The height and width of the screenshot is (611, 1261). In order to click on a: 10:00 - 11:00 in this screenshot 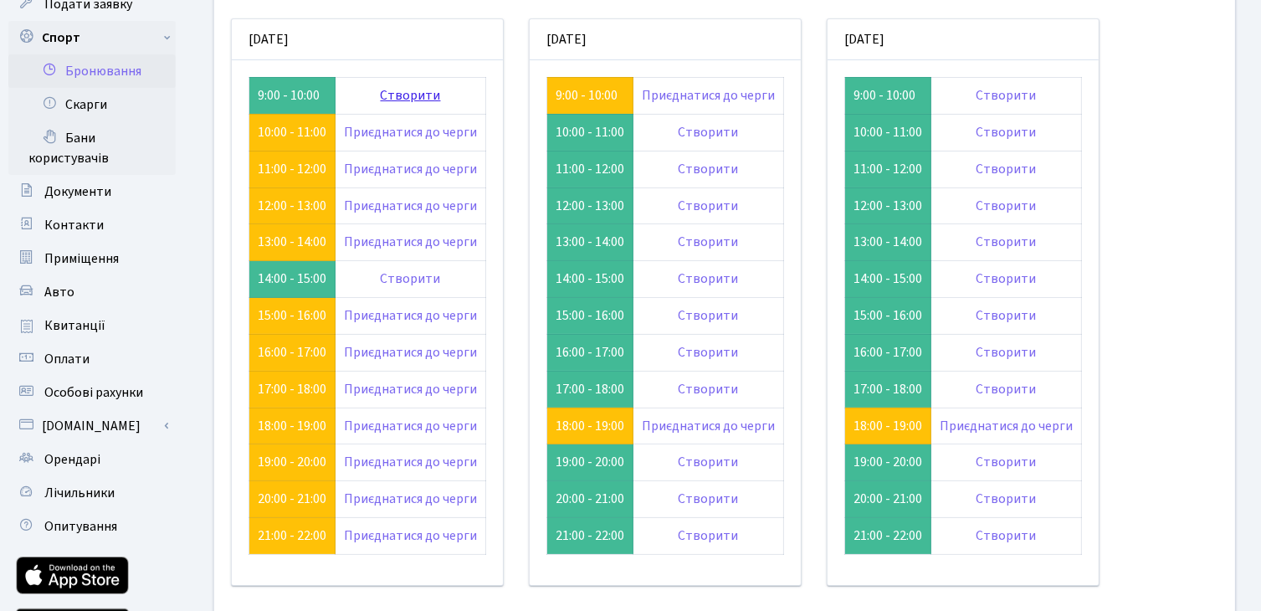, I will do `click(292, 132)`.